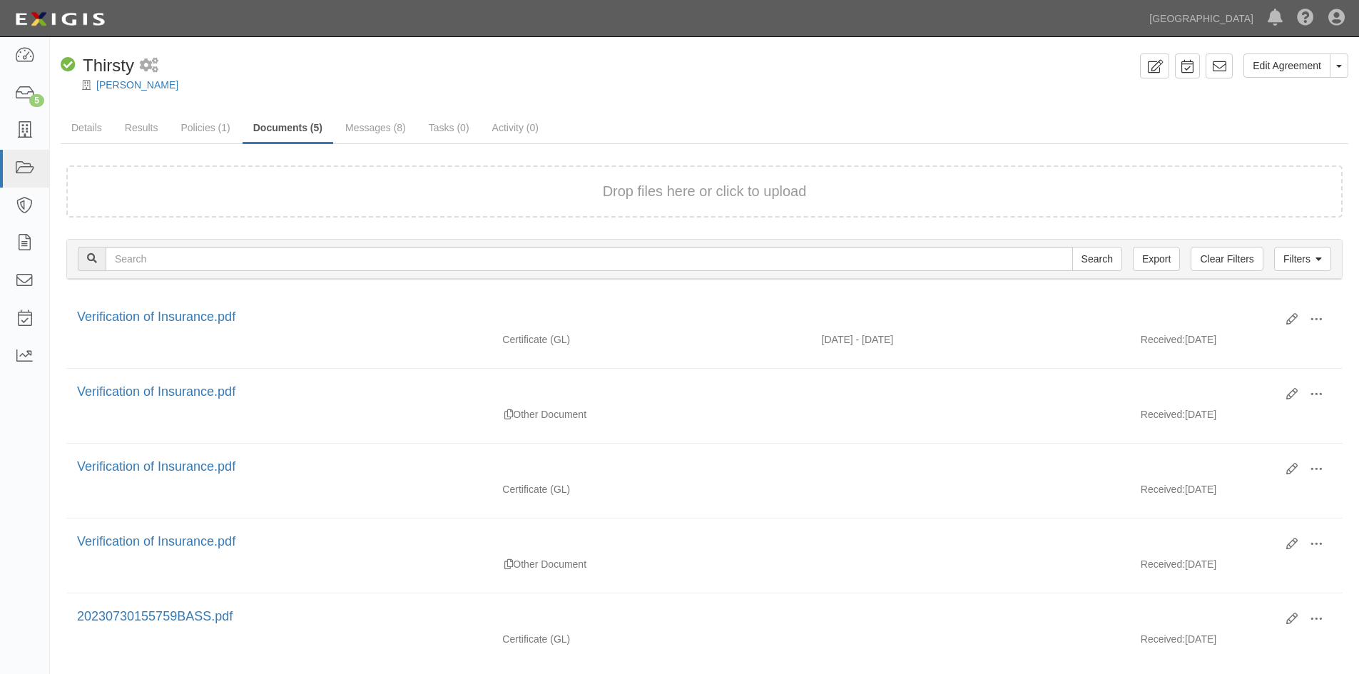 The height and width of the screenshot is (674, 1359). I want to click on a: Export, so click(1156, 259).